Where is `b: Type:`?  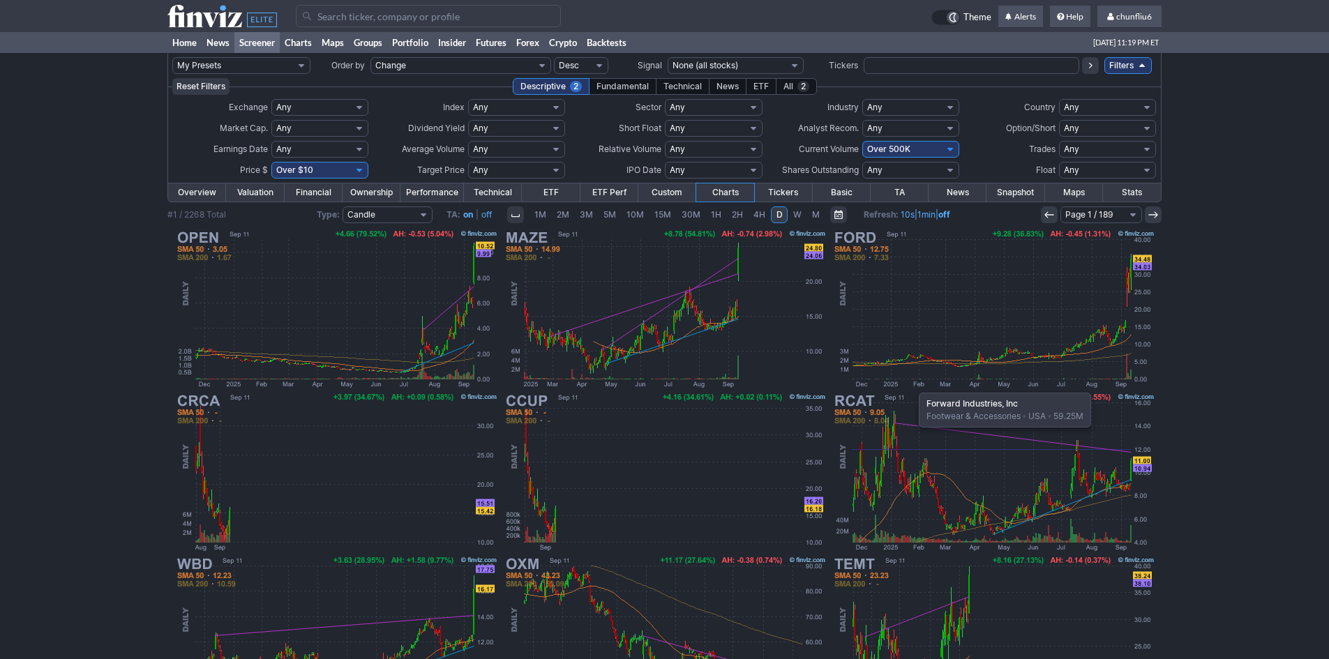 b: Type: is located at coordinates (328, 214).